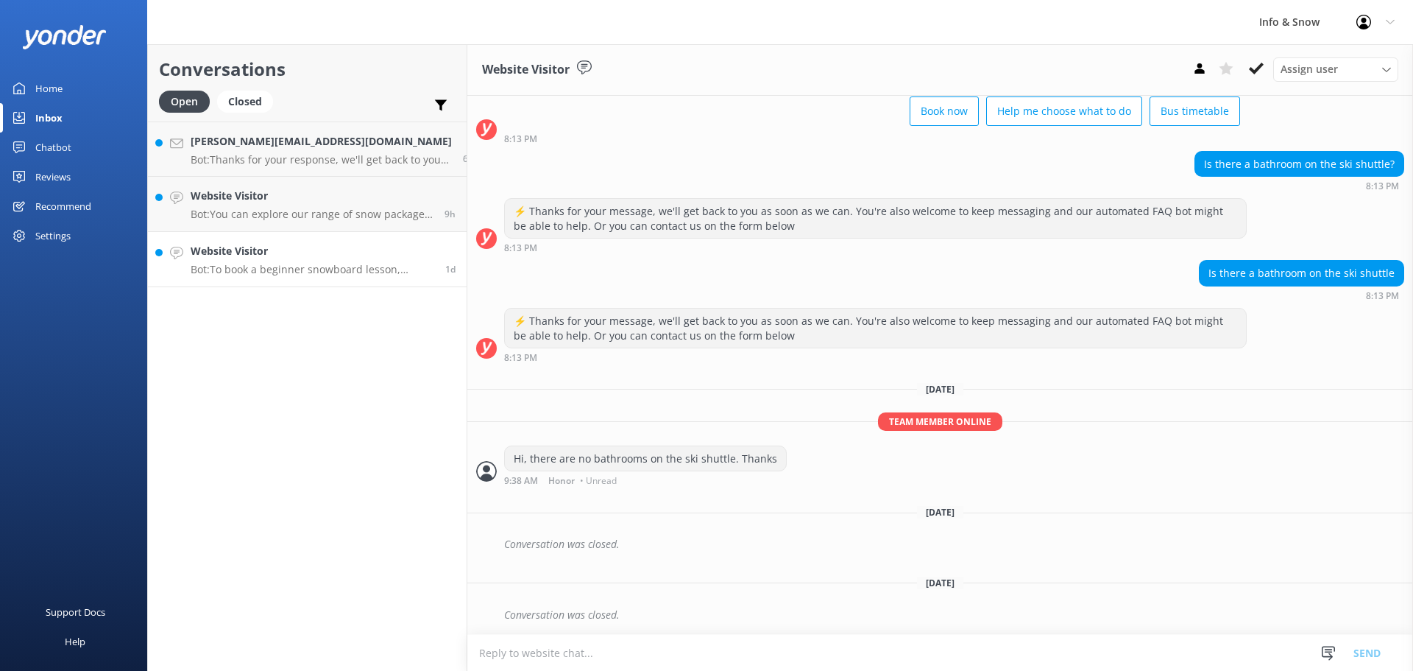 The image size is (1413, 671). What do you see at coordinates (521, 481) in the screenshot?
I see `strong: 9:38 AM` at bounding box center [521, 481].